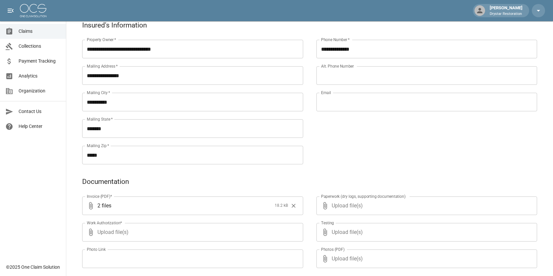 The image size is (553, 276). I want to click on div: © 2025 One Claim Solution, so click(33, 267).